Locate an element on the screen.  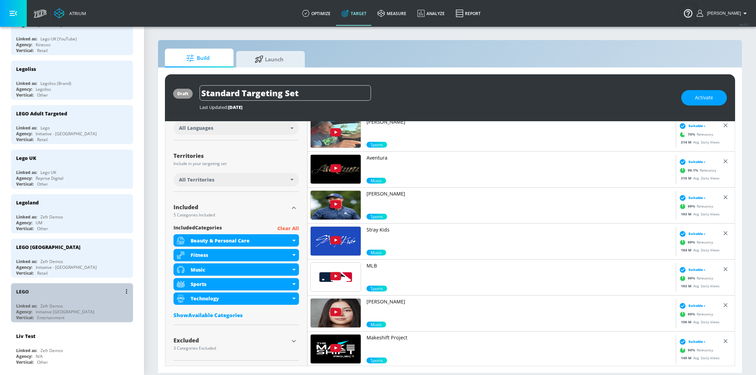
span: 149 M is located at coordinates (687, 358).